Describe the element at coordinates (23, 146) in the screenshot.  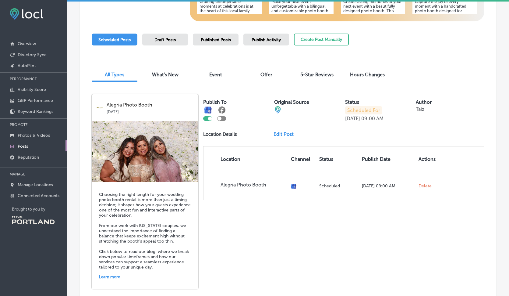
I see `p: Posts` at that location.